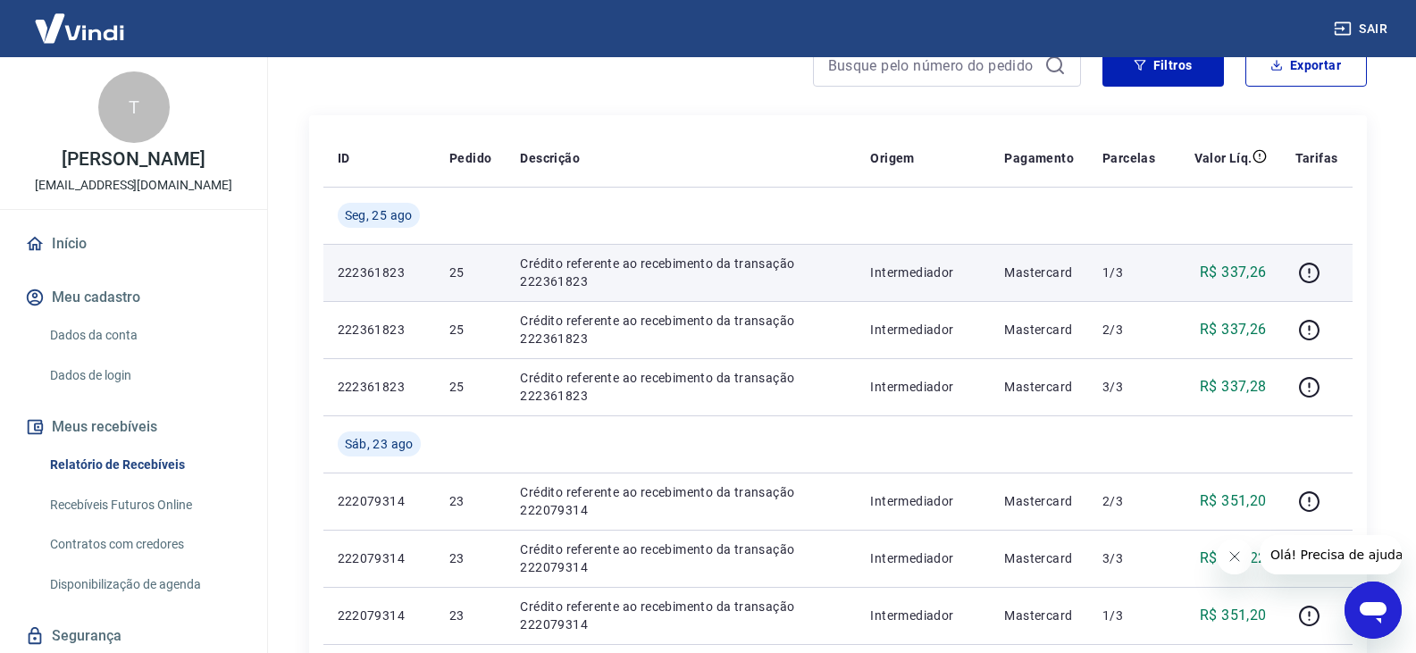 The image size is (1416, 653). I want to click on button: Meu cadastro, so click(133, 297).